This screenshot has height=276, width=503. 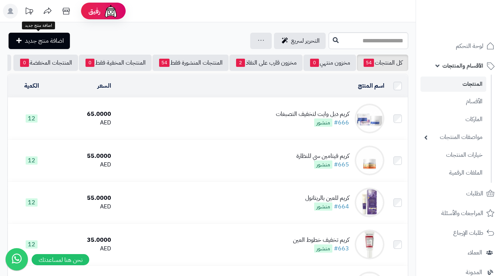 I want to click on div: كريم فيتامين سي للنظارة, so click(x=323, y=156).